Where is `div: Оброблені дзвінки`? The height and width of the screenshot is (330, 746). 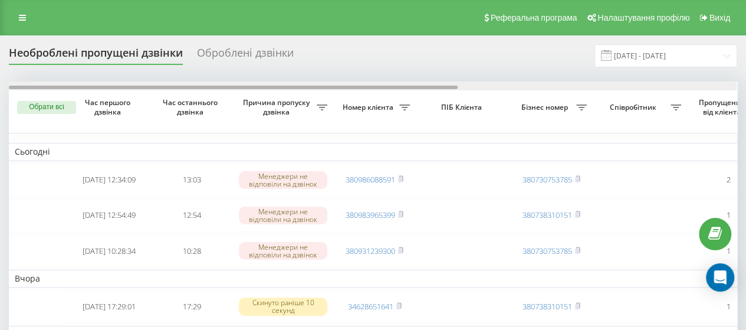
div: Оброблені дзвінки is located at coordinates (245, 55).